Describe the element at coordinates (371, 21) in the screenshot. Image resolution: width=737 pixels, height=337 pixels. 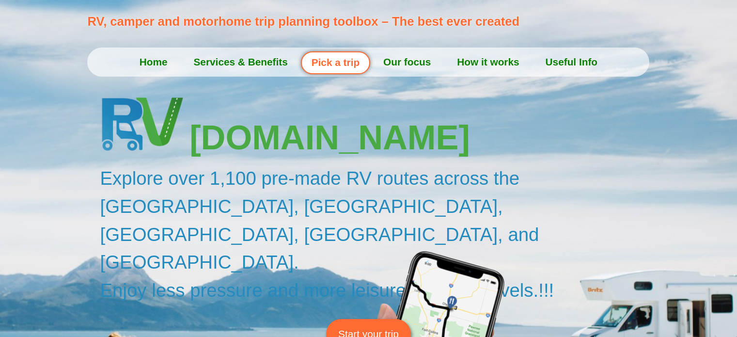
I see `p: RV, camper and motorhome trip planning toolbox – The best ever created` at that location.